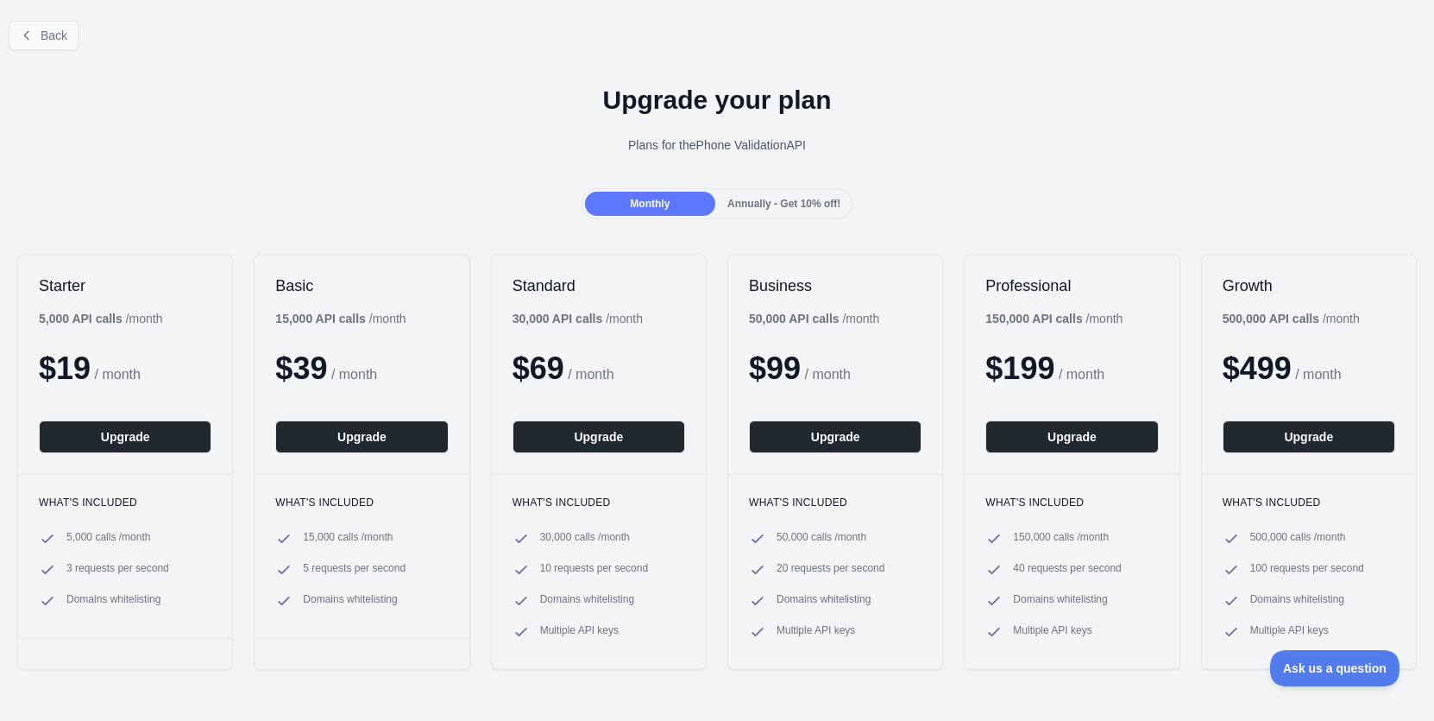  What do you see at coordinates (1034, 318) in the screenshot?
I see `b: 150,000 API calls` at bounding box center [1034, 318].